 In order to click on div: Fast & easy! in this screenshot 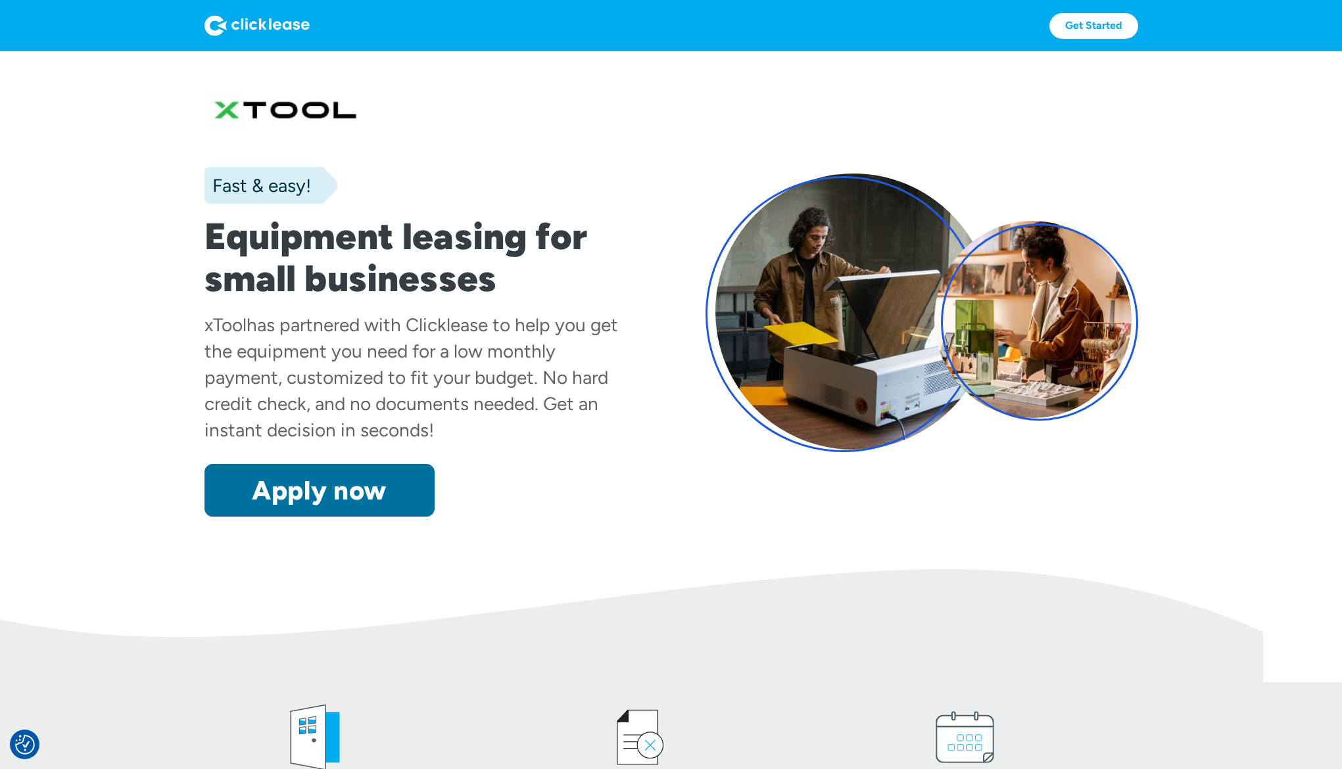, I will do `click(258, 185)`.